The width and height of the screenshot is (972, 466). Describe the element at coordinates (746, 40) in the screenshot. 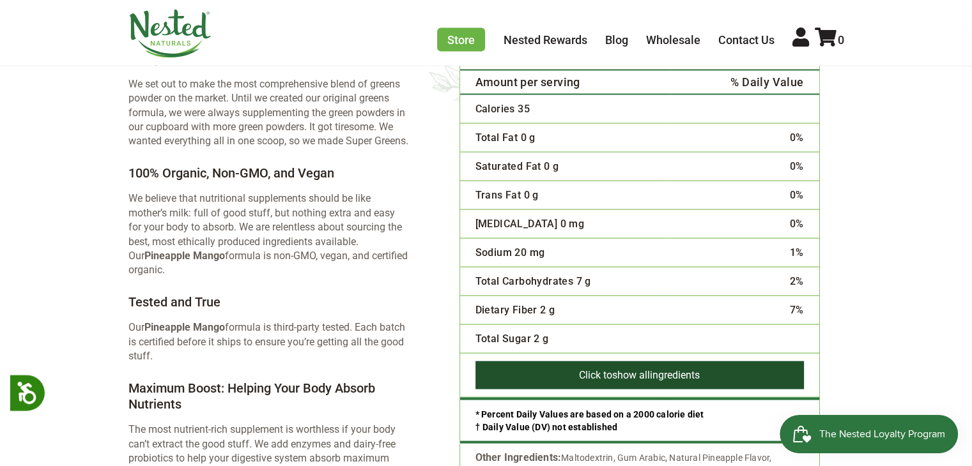

I see `a: Contact Us` at that location.